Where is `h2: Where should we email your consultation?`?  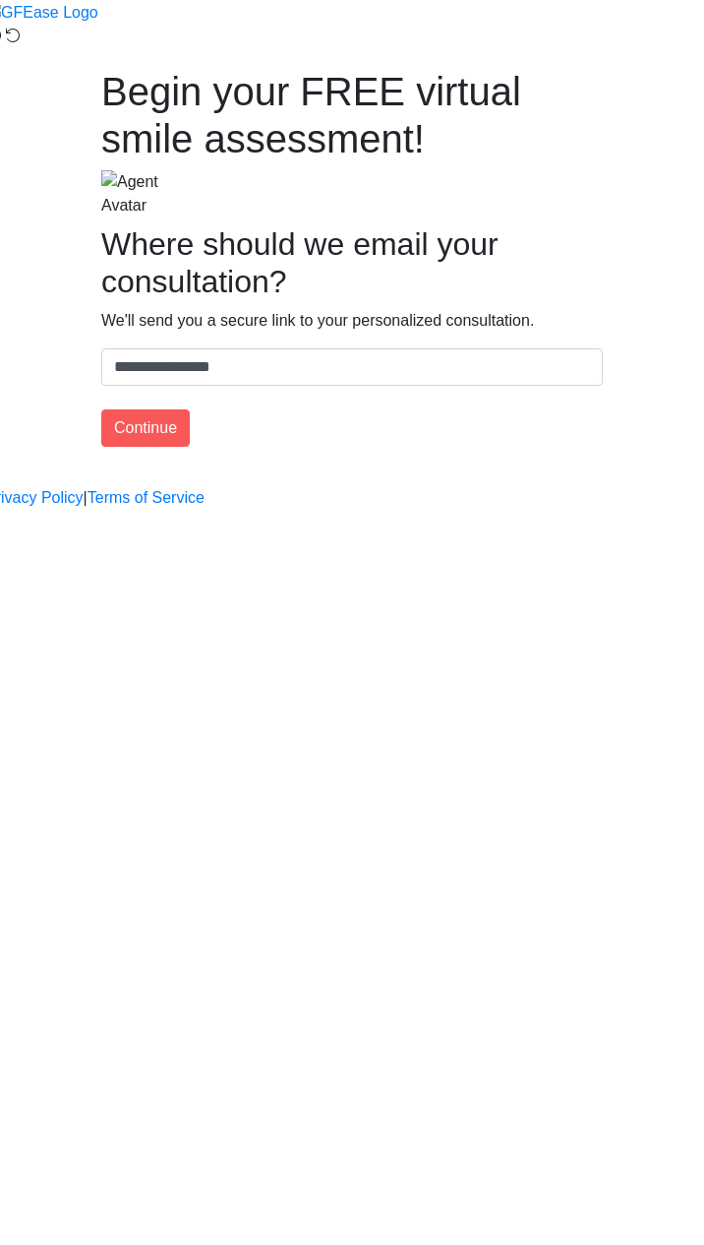 h2: Where should we email your consultation? is located at coordinates (352, 263).